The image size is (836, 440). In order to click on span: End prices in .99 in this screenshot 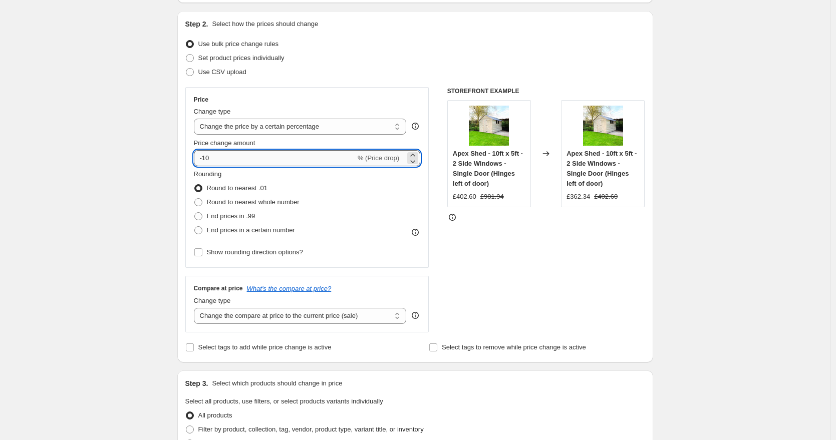, I will do `click(231, 216)`.